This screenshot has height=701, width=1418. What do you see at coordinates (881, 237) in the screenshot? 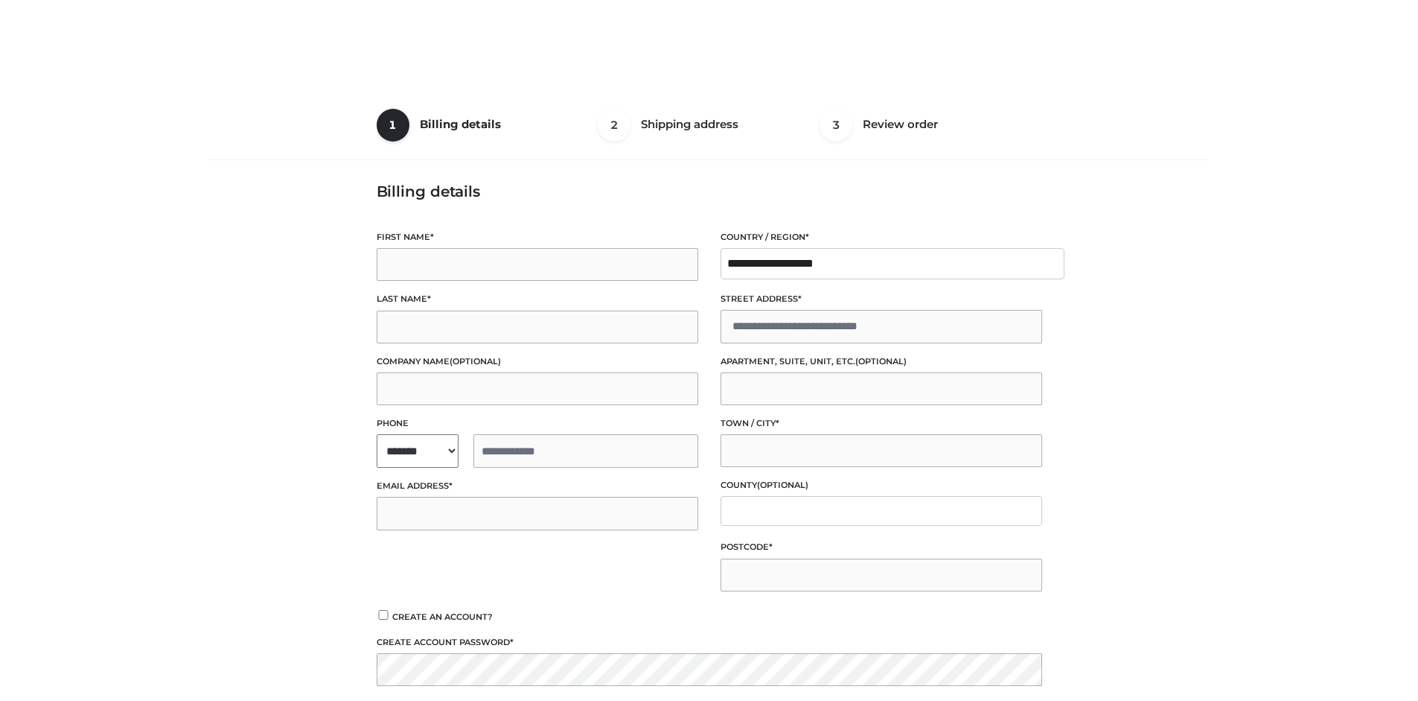
I see `label: Country / Region` at bounding box center [881, 237].